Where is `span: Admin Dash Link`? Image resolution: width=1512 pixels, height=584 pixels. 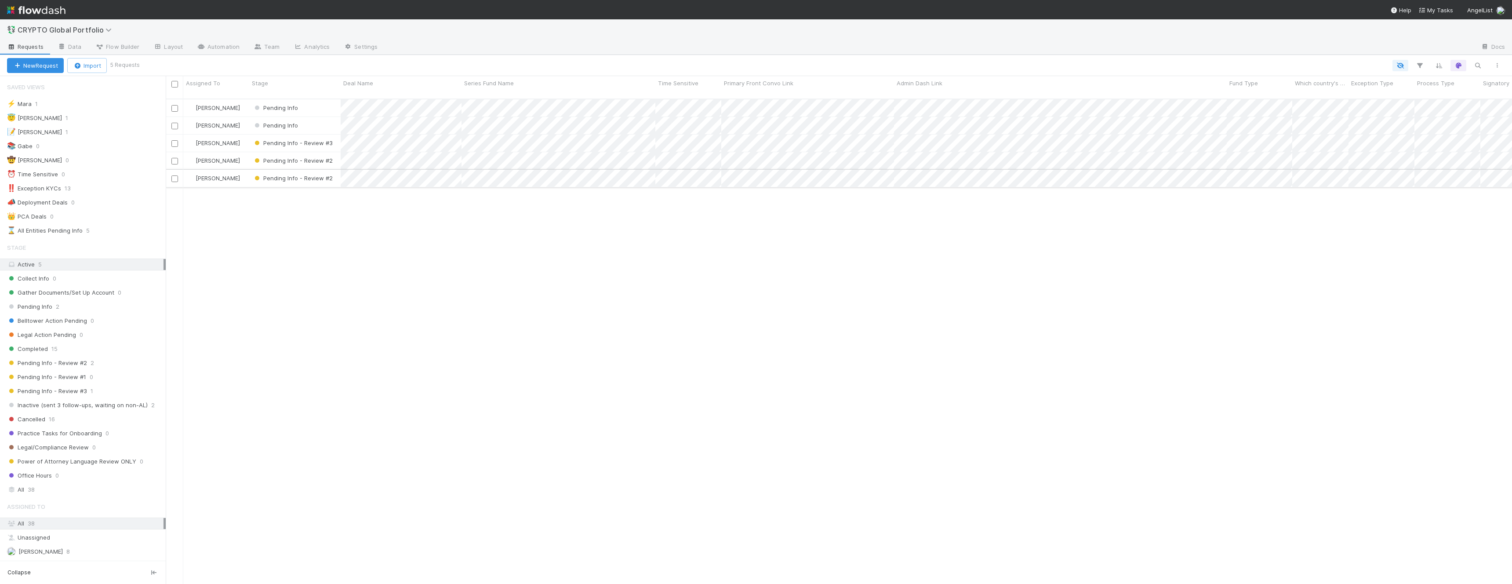 span: Admin Dash Link is located at coordinates (919, 83).